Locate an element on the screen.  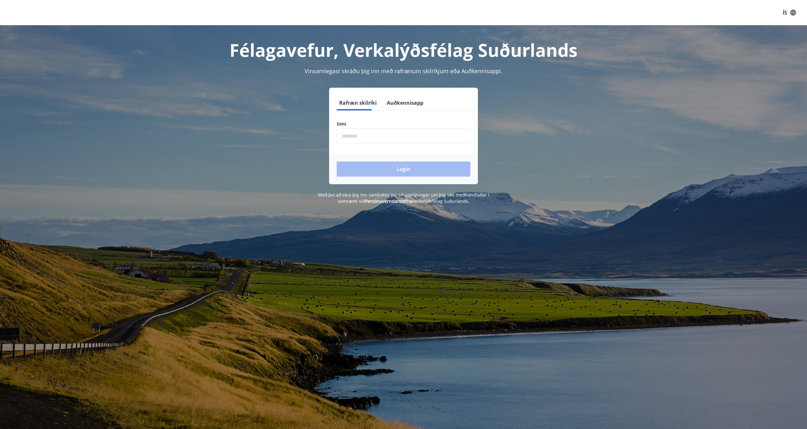
span: Með því að skrá þig inn samþykkir þú að upplýsingar um þig séu meðhöndlaðar í samræmi við Verkalý... is located at coordinates (403, 198).